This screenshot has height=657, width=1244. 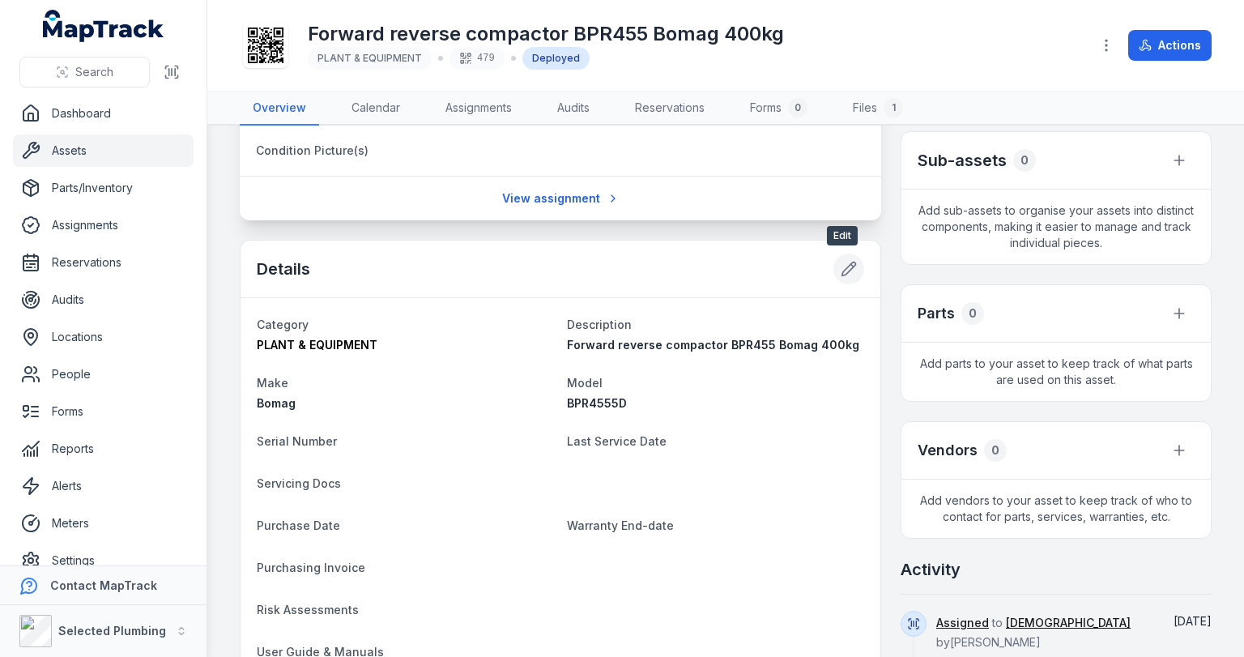 I want to click on span: Purchasing Invoice, so click(x=311, y=567).